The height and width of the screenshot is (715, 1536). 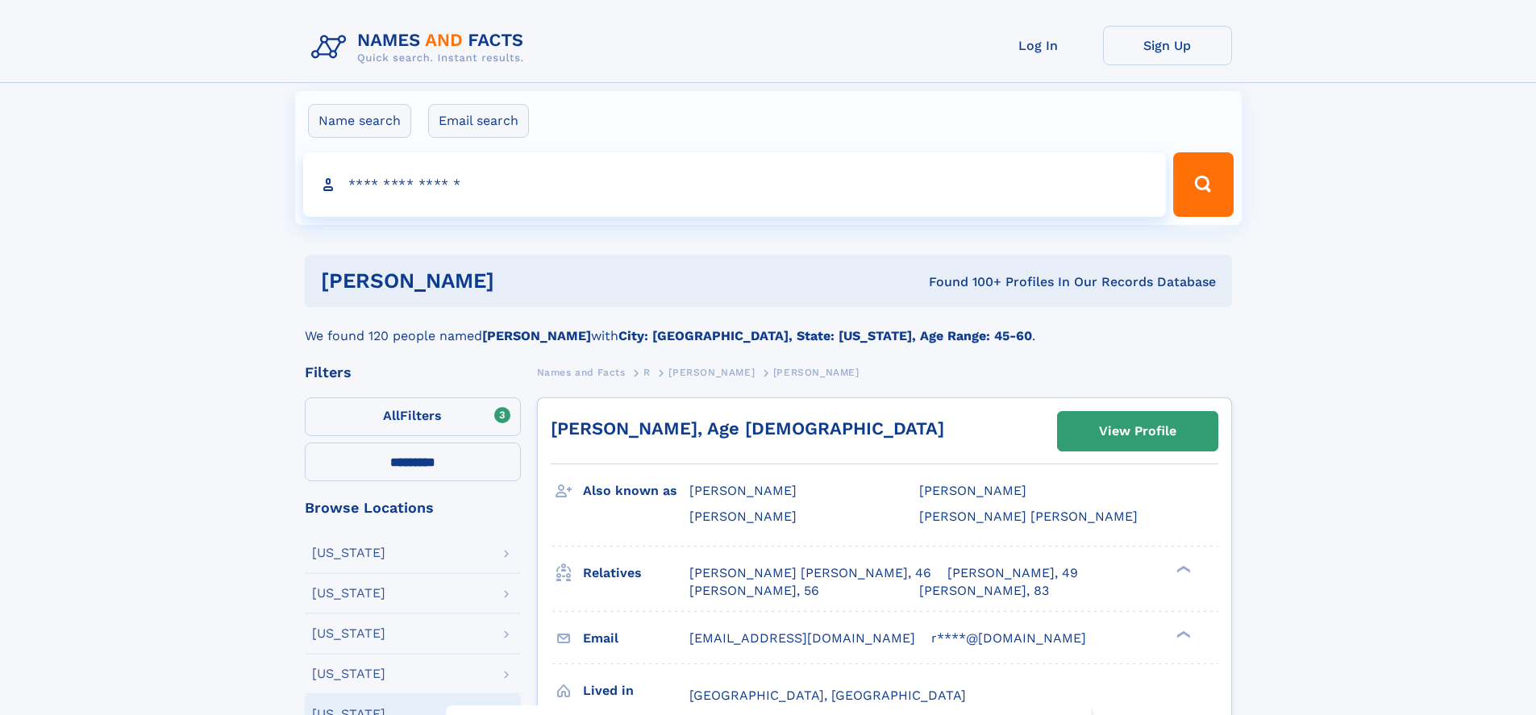 I want to click on h3: Lived in, so click(x=636, y=691).